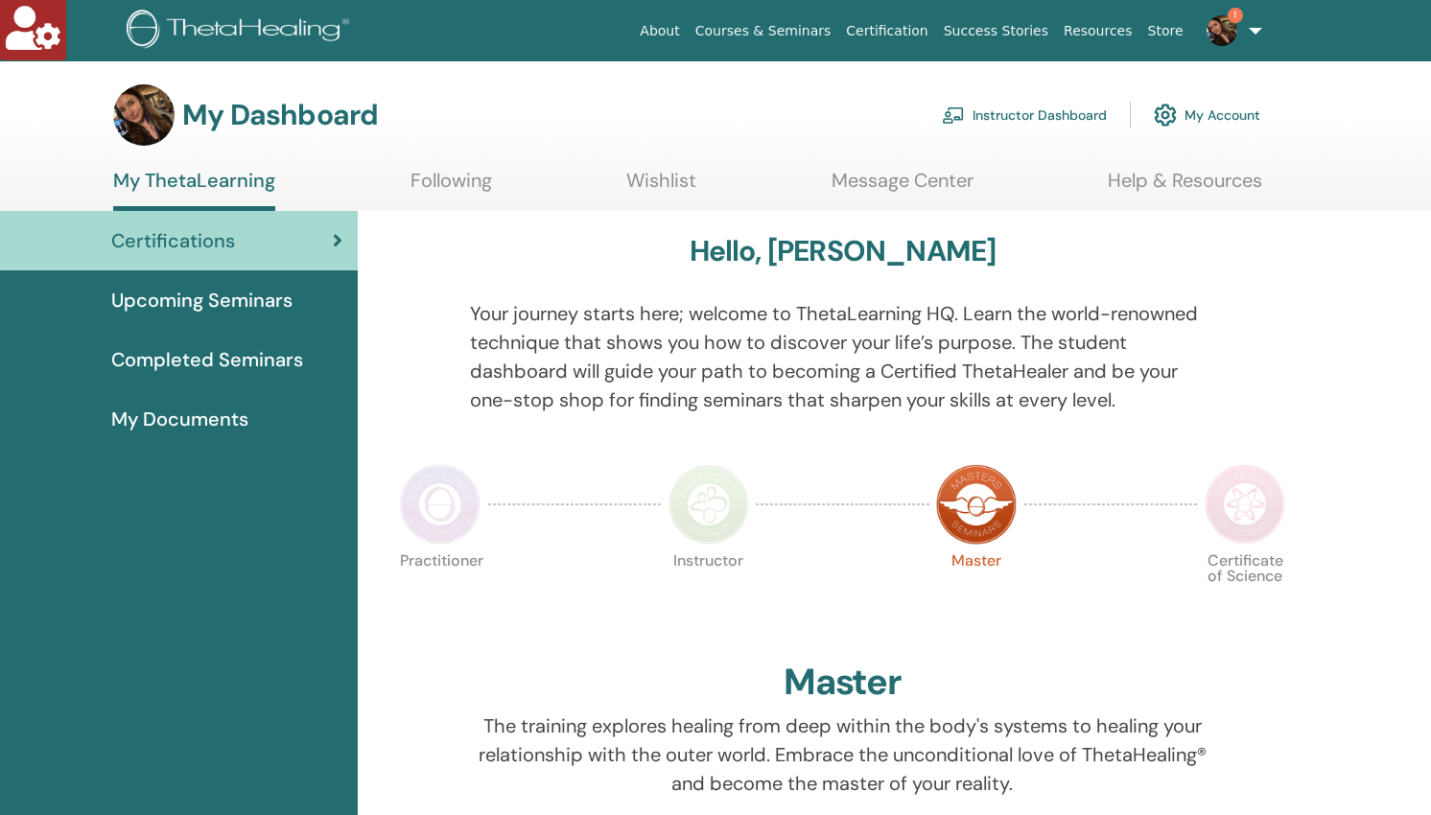 Image resolution: width=1431 pixels, height=815 pixels. I want to click on a: About, so click(659, 31).